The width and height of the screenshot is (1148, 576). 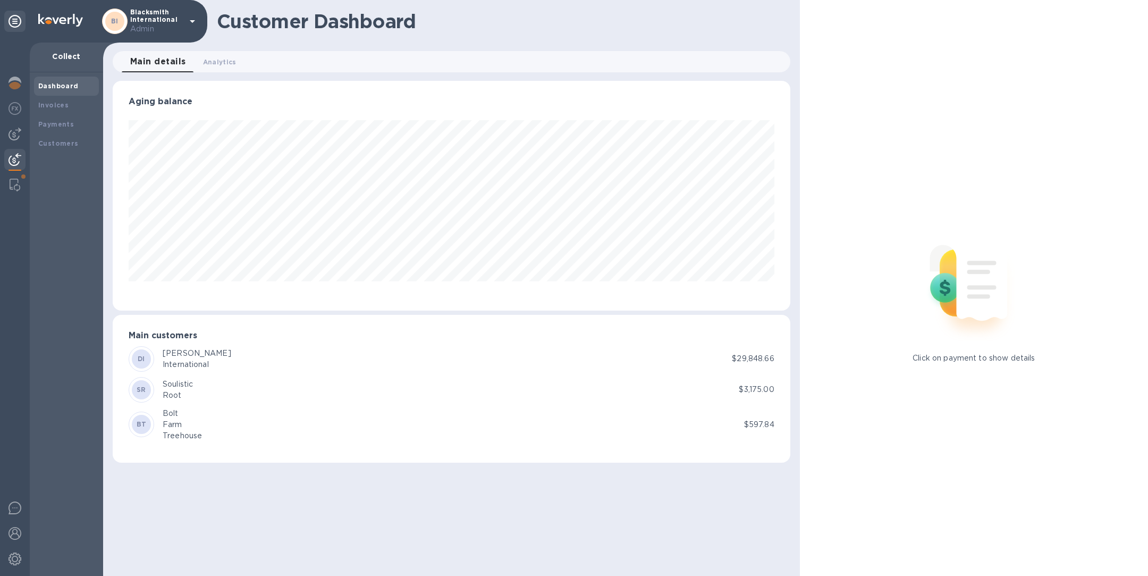 What do you see at coordinates (58, 86) in the screenshot?
I see `b: Dashboard` at bounding box center [58, 86].